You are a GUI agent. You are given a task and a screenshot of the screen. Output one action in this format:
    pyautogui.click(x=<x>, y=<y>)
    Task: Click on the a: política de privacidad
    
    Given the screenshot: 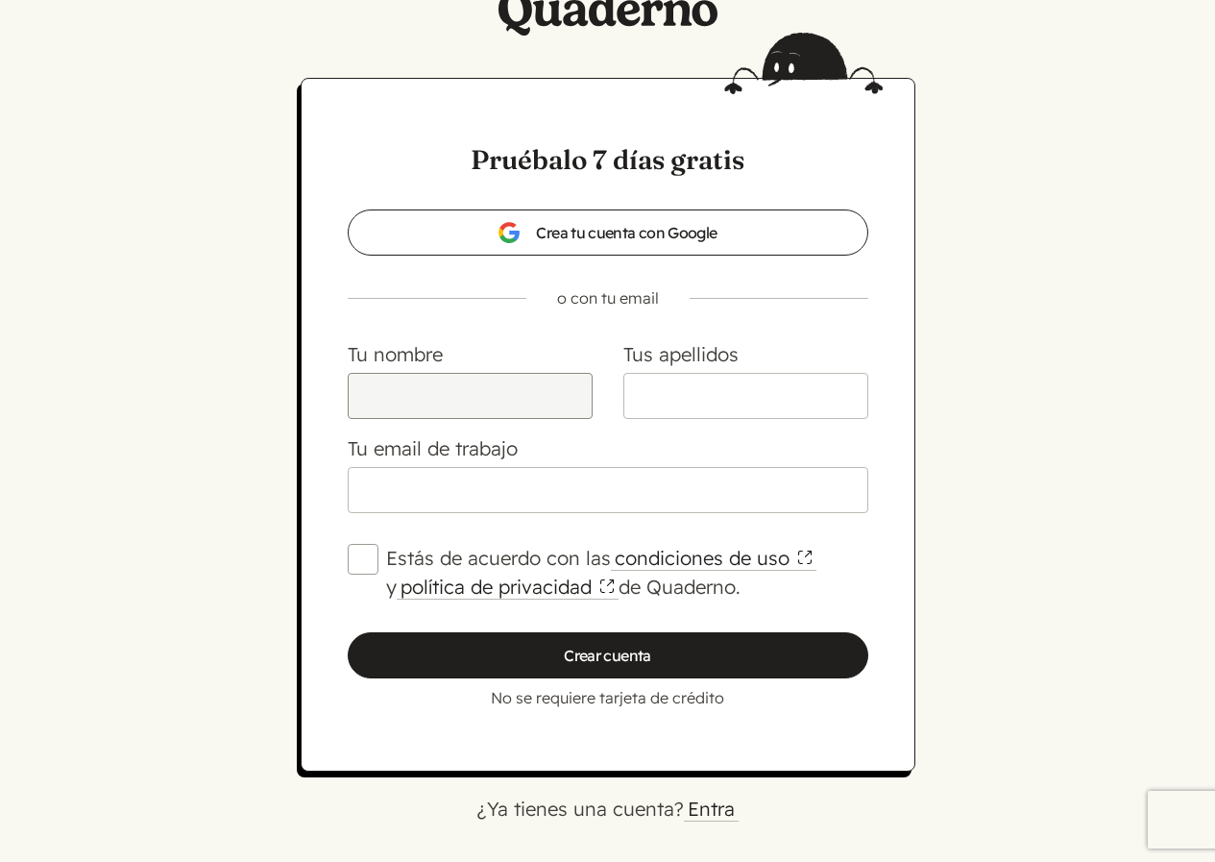 What is the action you would take?
    pyautogui.click(x=507, y=587)
    